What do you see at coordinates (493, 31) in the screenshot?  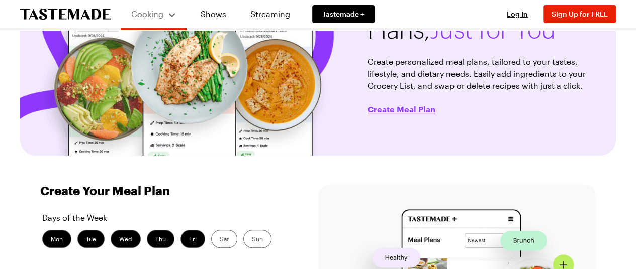 I see `span: Just for You` at bounding box center [493, 31].